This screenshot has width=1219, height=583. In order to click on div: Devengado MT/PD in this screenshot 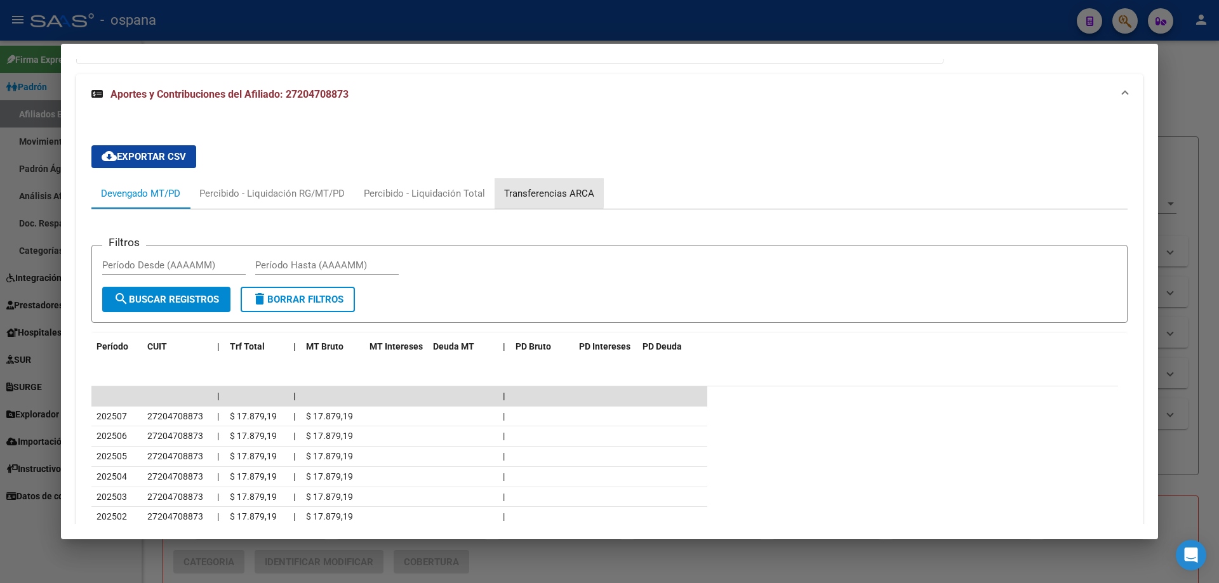, I will do `click(140, 194)`.